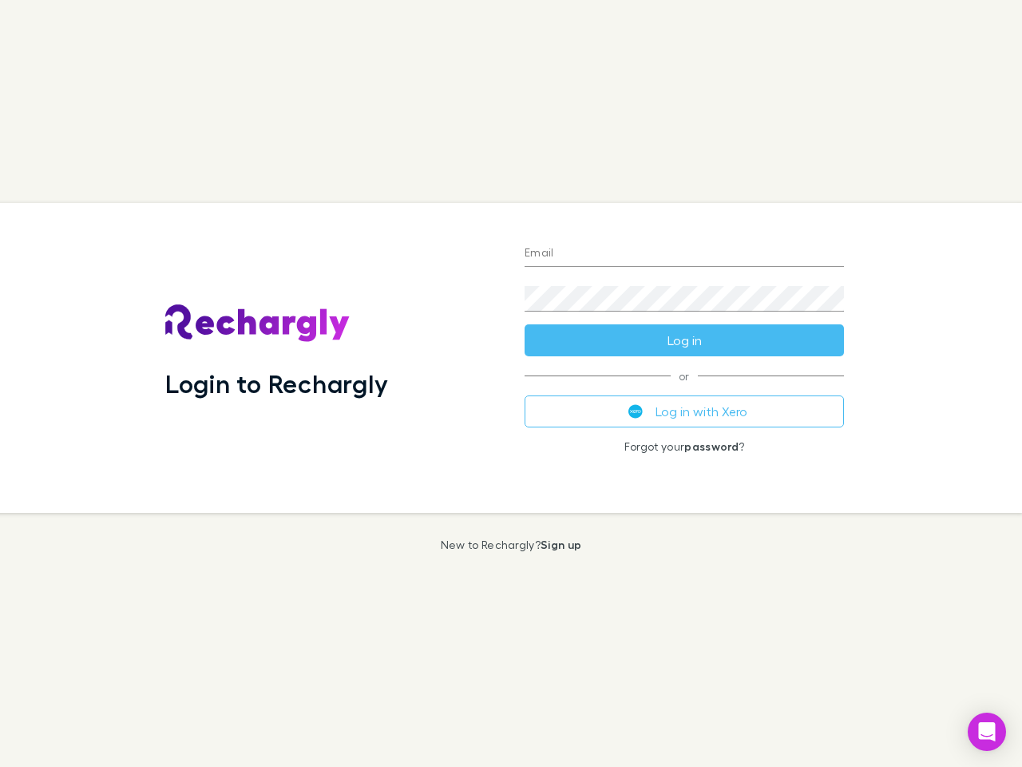 This screenshot has width=1022, height=767. I want to click on a: Sign up, so click(561, 544).